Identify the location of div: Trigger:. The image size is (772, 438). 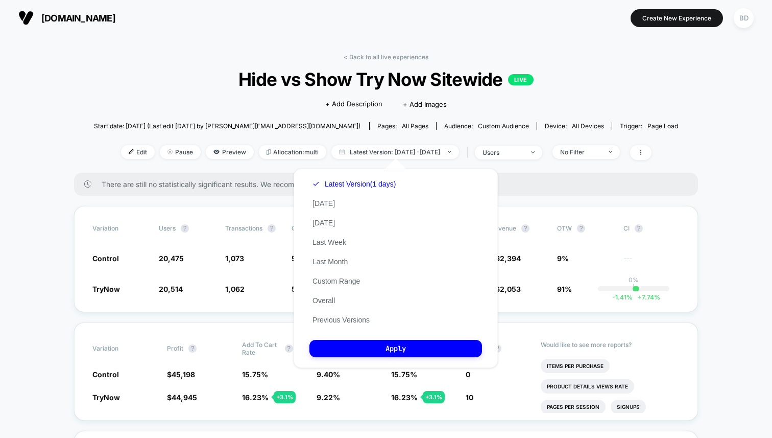
(649, 126).